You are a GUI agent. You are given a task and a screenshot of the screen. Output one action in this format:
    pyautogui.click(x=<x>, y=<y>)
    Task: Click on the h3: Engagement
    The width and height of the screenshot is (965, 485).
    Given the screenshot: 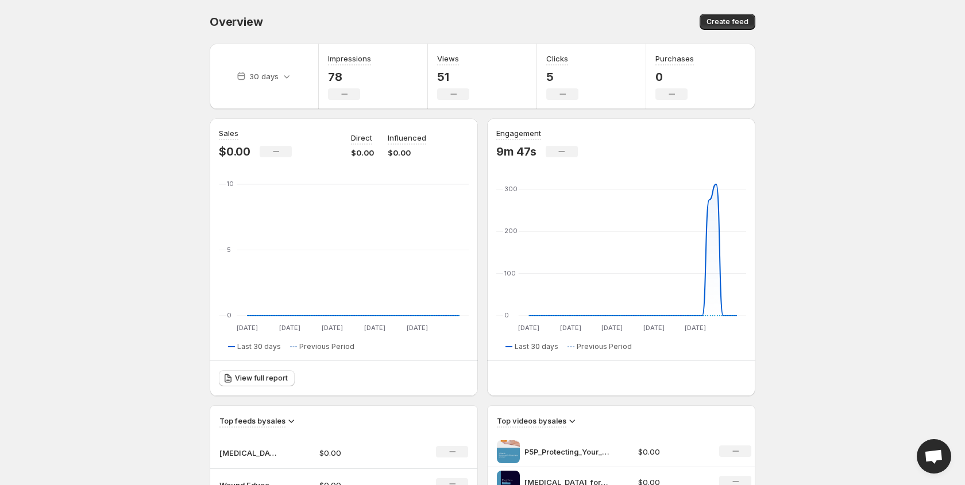 What is the action you would take?
    pyautogui.click(x=519, y=133)
    